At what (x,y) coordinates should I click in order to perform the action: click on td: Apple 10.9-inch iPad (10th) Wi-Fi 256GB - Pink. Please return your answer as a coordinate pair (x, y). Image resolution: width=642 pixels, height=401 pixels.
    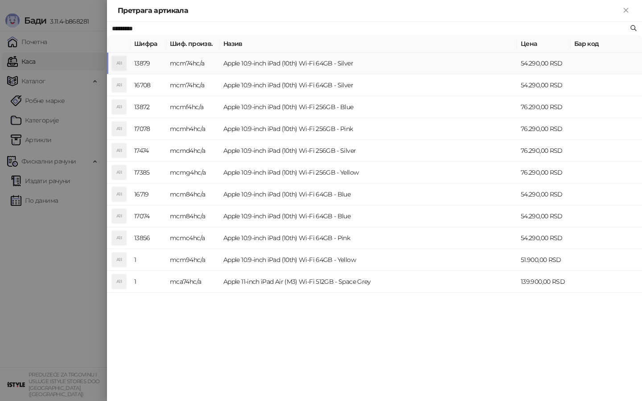
    Looking at the image, I should click on (368, 129).